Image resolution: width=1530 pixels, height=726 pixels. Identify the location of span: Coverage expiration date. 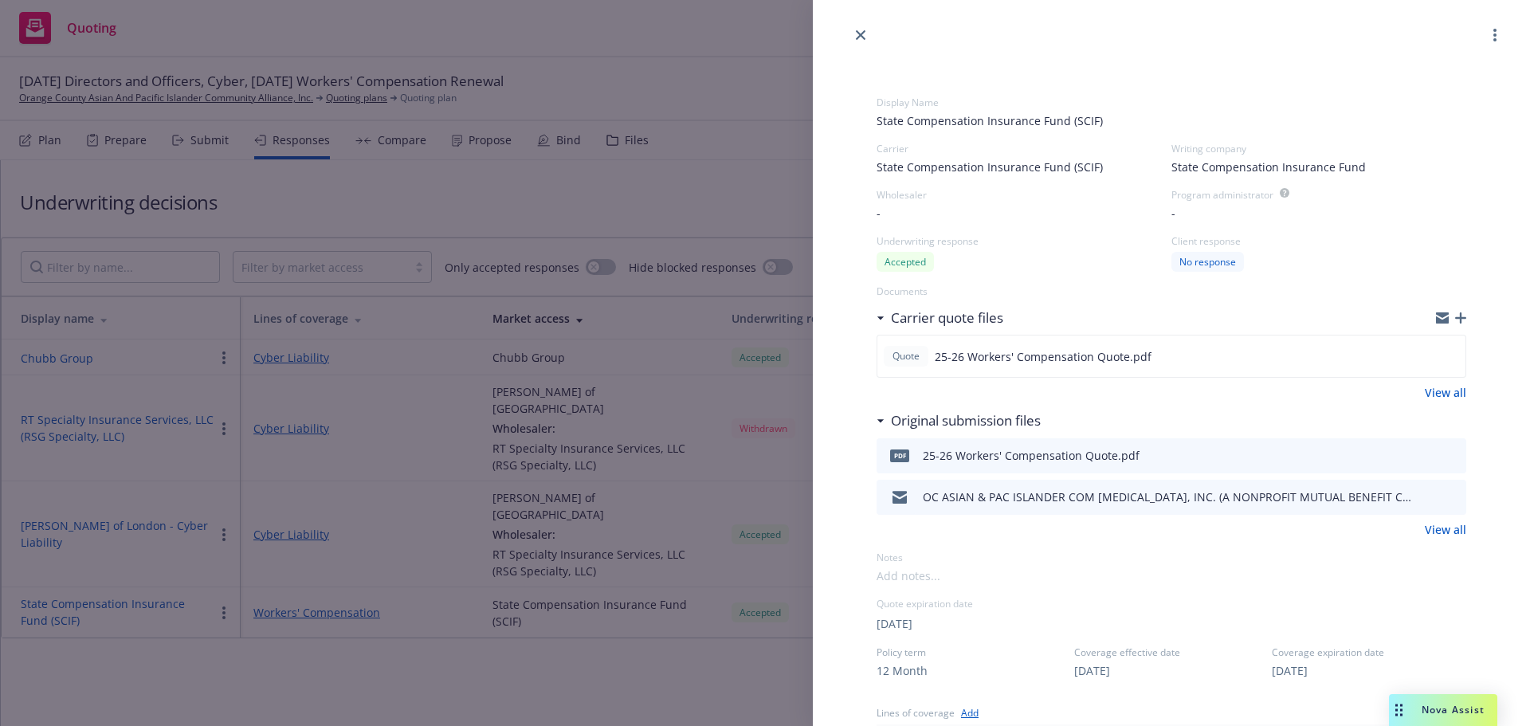
(1369, 652).